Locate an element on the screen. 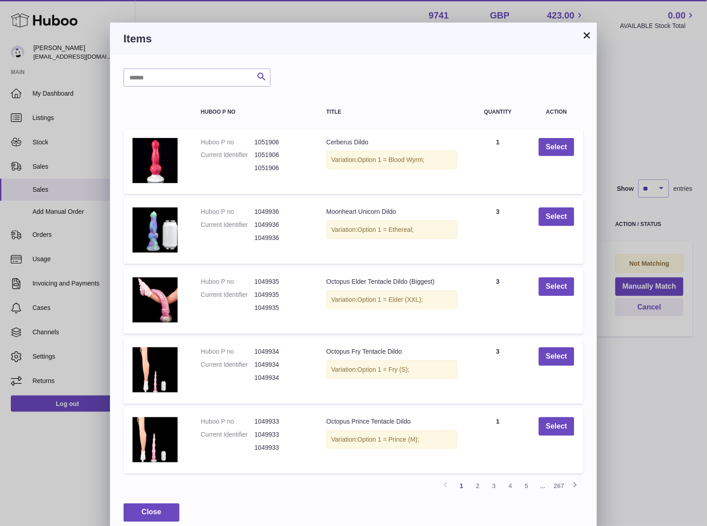 This screenshot has height=526, width=707. a: 2 is located at coordinates (478, 486).